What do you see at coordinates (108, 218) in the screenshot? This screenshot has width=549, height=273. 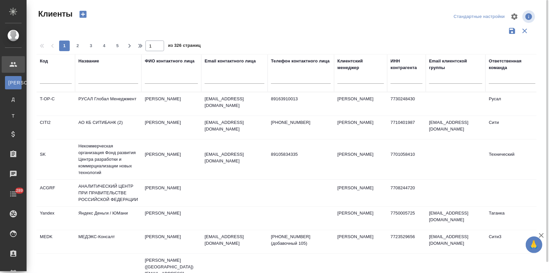 I see `td: Яндекс Деньги / ЮМани` at bounding box center [108, 218].